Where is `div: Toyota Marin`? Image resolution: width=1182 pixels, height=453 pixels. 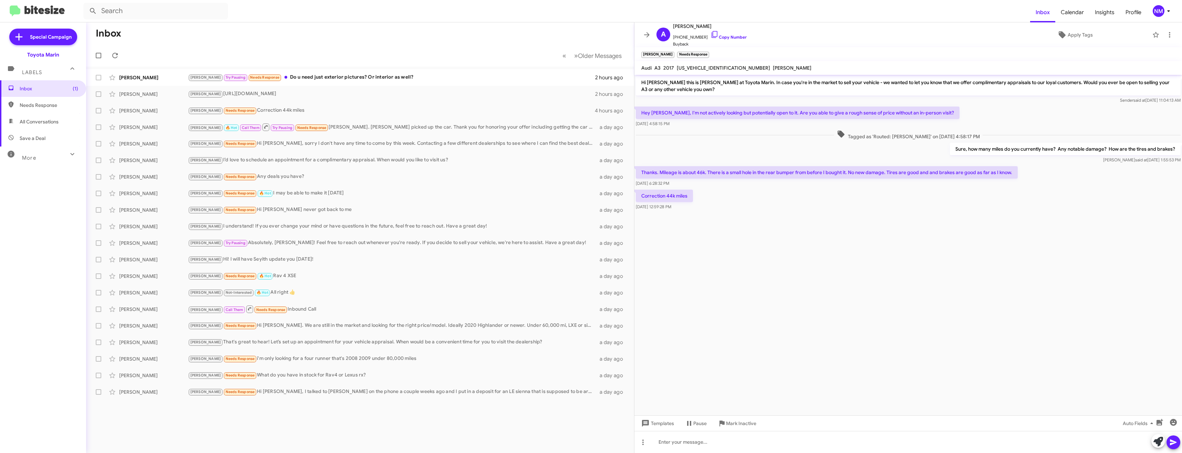 div: Toyota Marin is located at coordinates (43, 55).